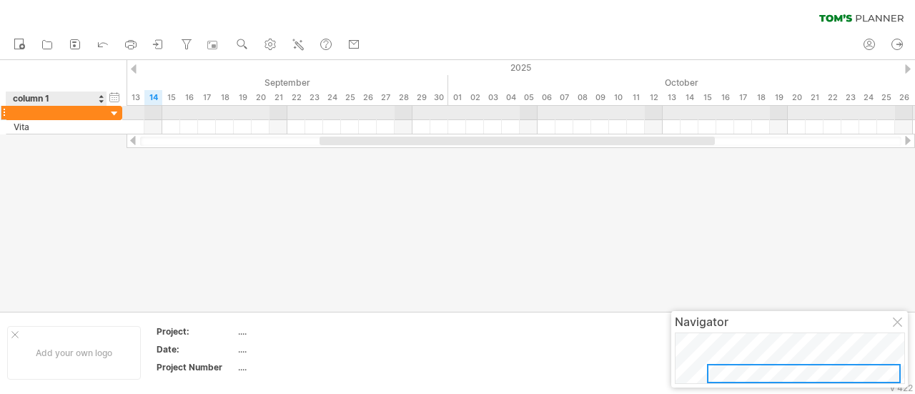 This screenshot has height=394, width=915. I want to click on div: Friday, 26 September 2025, so click(367, 97).